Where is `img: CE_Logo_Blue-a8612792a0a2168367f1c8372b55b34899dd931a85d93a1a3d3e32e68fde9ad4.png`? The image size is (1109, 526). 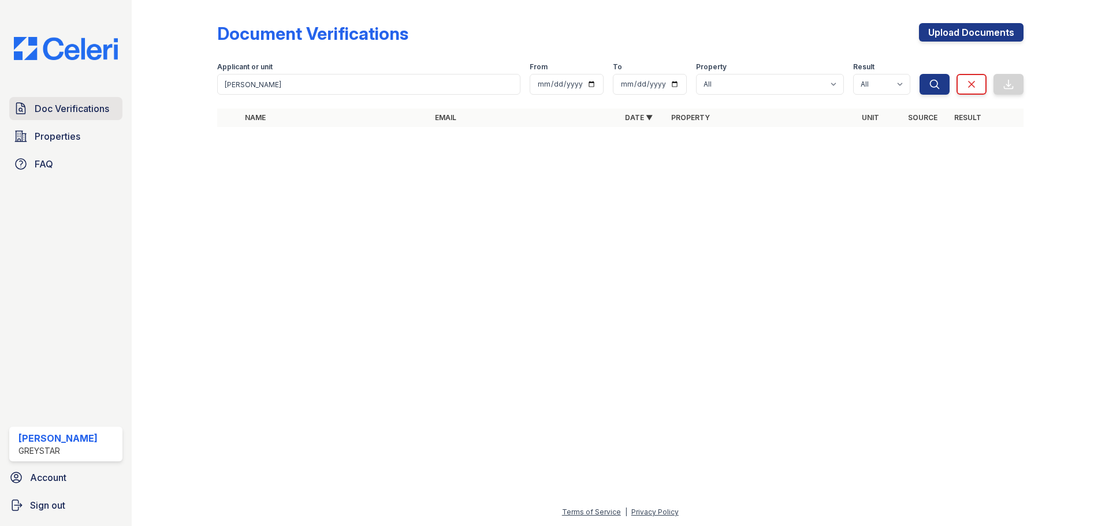 img: CE_Logo_Blue-a8612792a0a2168367f1c8372b55b34899dd931a85d93a1a3d3e32e68fde9ad4.png is located at coordinates (66, 49).